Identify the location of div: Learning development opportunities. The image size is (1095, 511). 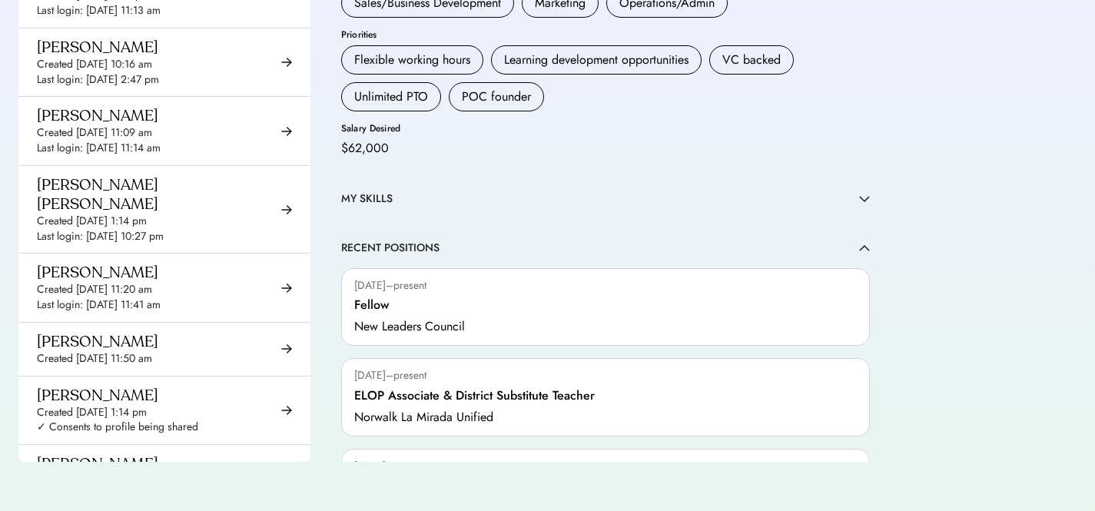
(596, 60).